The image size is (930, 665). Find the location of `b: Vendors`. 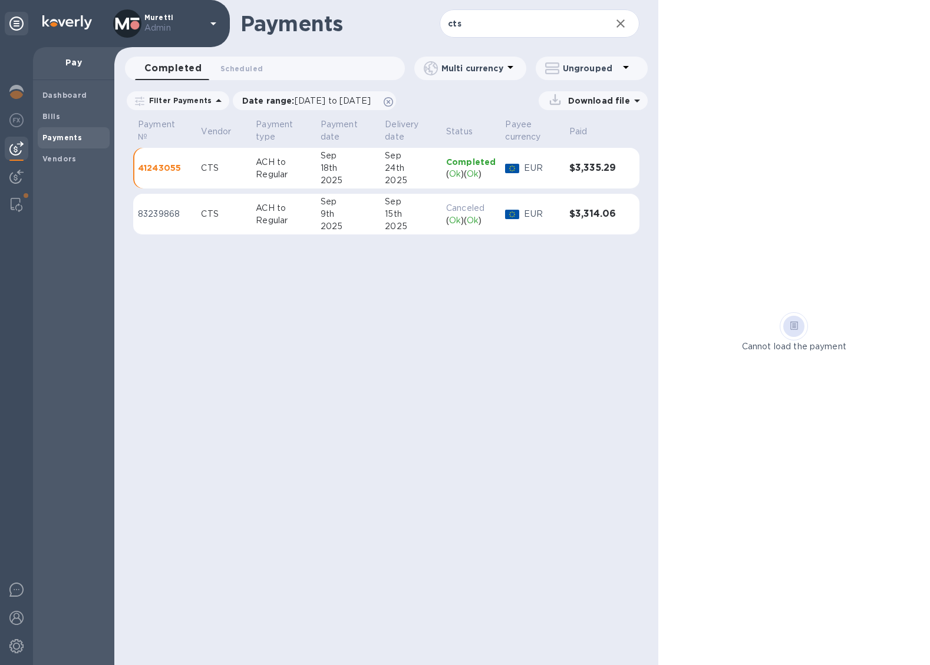

b: Vendors is located at coordinates (59, 158).